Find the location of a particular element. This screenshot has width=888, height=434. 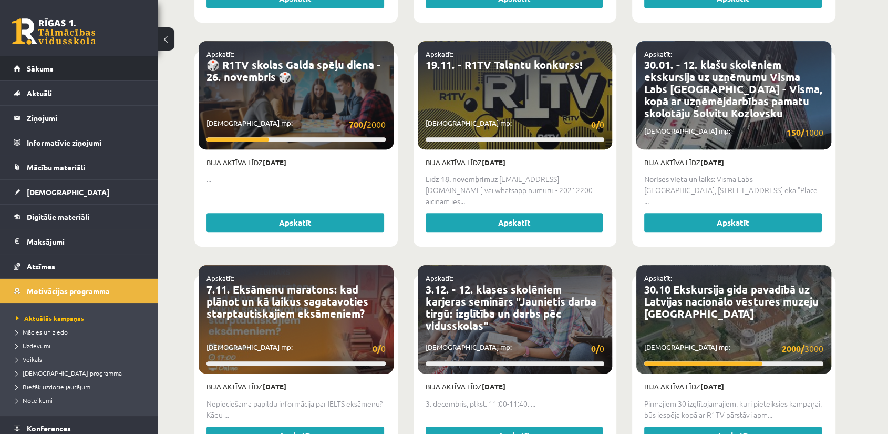

legend: Ziņojumi is located at coordinates (86, 118).